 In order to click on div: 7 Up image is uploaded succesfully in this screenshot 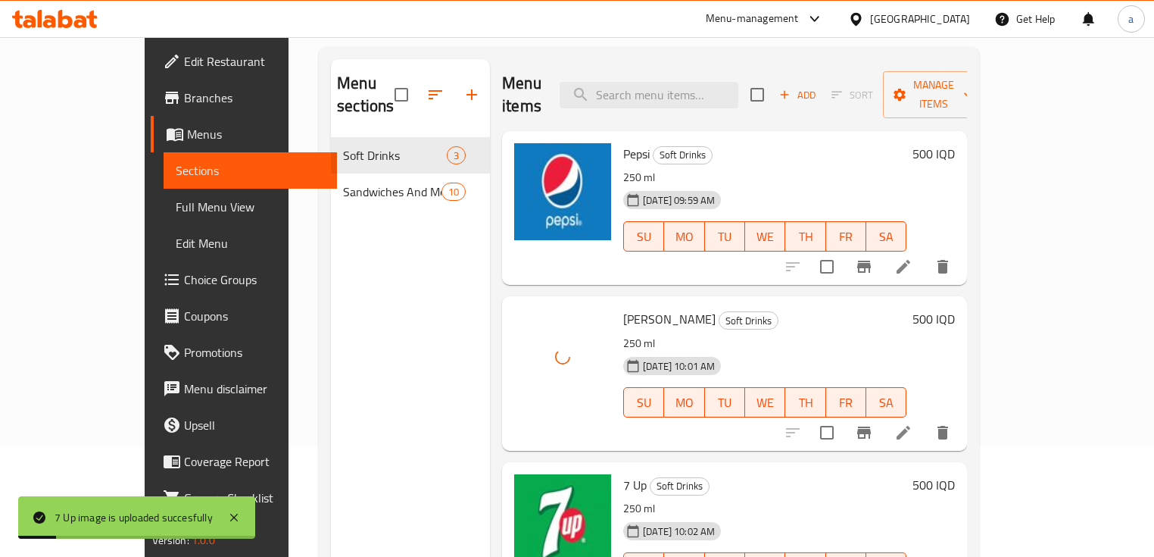, I will do `click(133, 517)`.